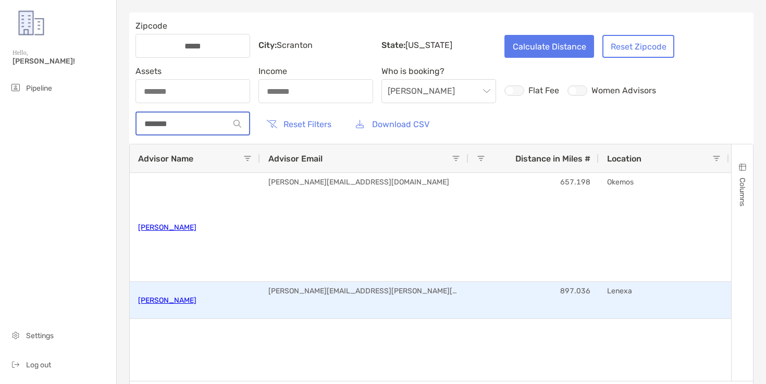 The width and height of the screenshot is (766, 384). What do you see at coordinates (193, 91) in the screenshot?
I see `input: Assets` at bounding box center [193, 91].